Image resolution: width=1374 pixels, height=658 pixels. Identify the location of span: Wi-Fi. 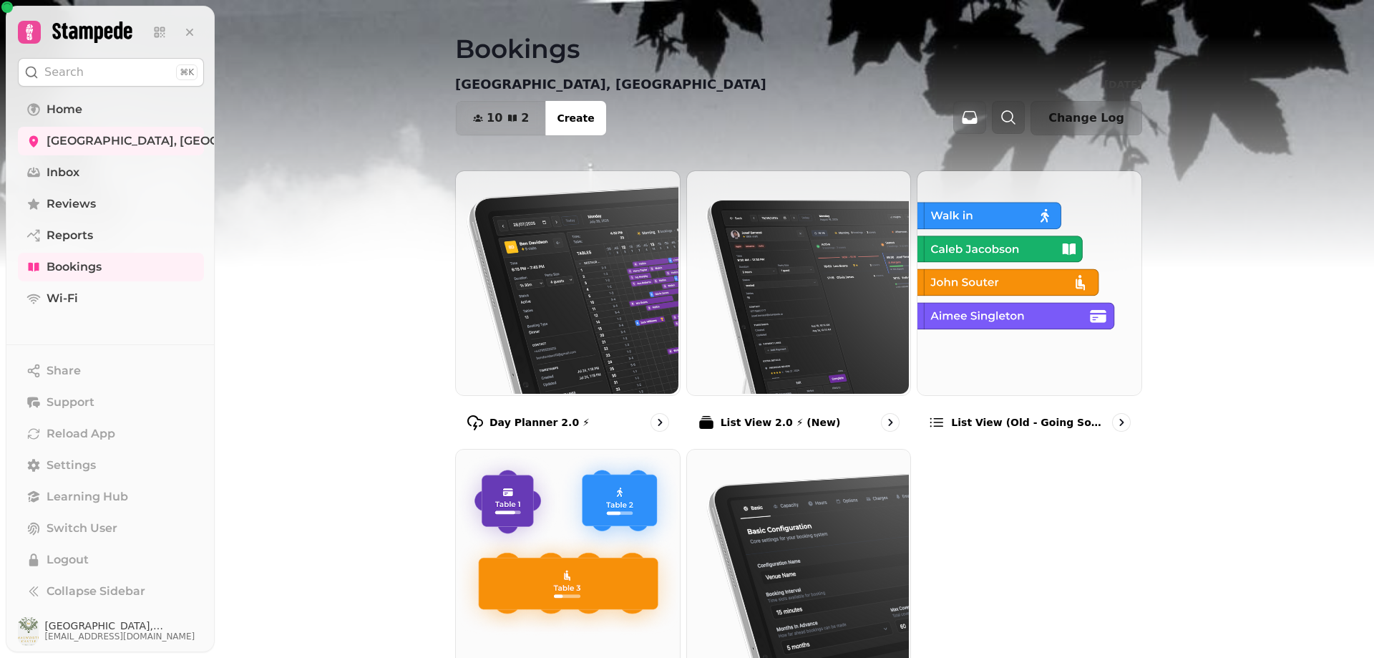
(62, 298).